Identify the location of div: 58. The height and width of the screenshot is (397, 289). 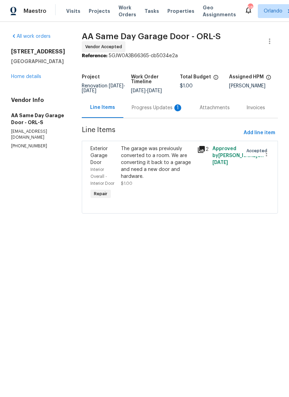
(250, 8).